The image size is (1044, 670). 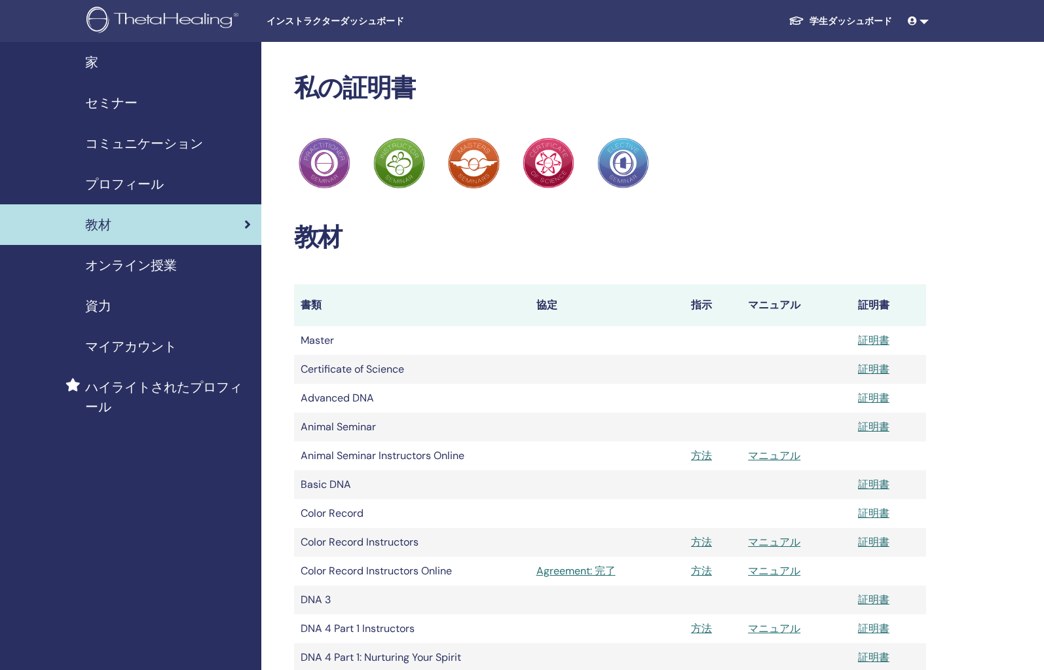 What do you see at coordinates (412, 600) in the screenshot?
I see `td: DNA 3` at bounding box center [412, 600].